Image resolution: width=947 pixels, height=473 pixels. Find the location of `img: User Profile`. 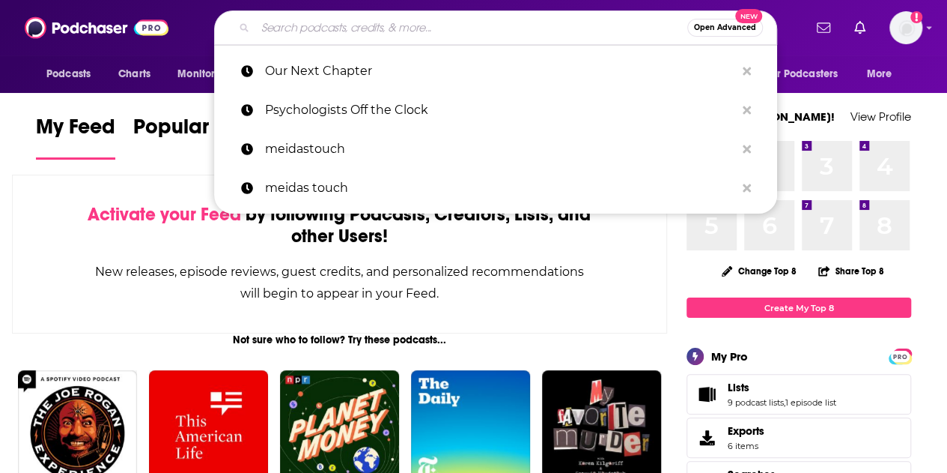

img: User Profile is located at coordinates (906, 28).